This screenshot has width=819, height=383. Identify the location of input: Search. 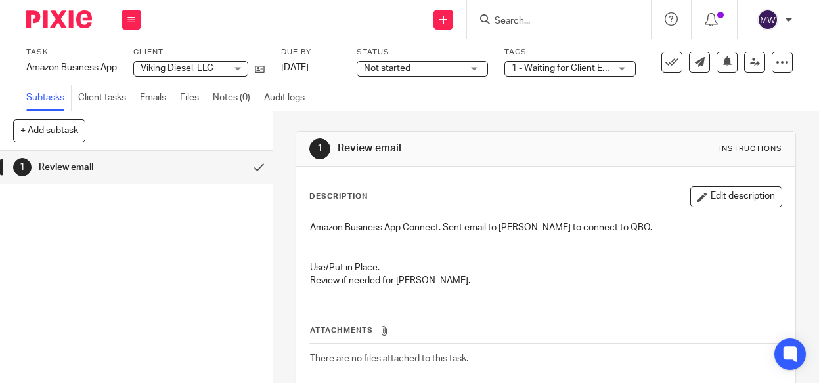
(552, 22).